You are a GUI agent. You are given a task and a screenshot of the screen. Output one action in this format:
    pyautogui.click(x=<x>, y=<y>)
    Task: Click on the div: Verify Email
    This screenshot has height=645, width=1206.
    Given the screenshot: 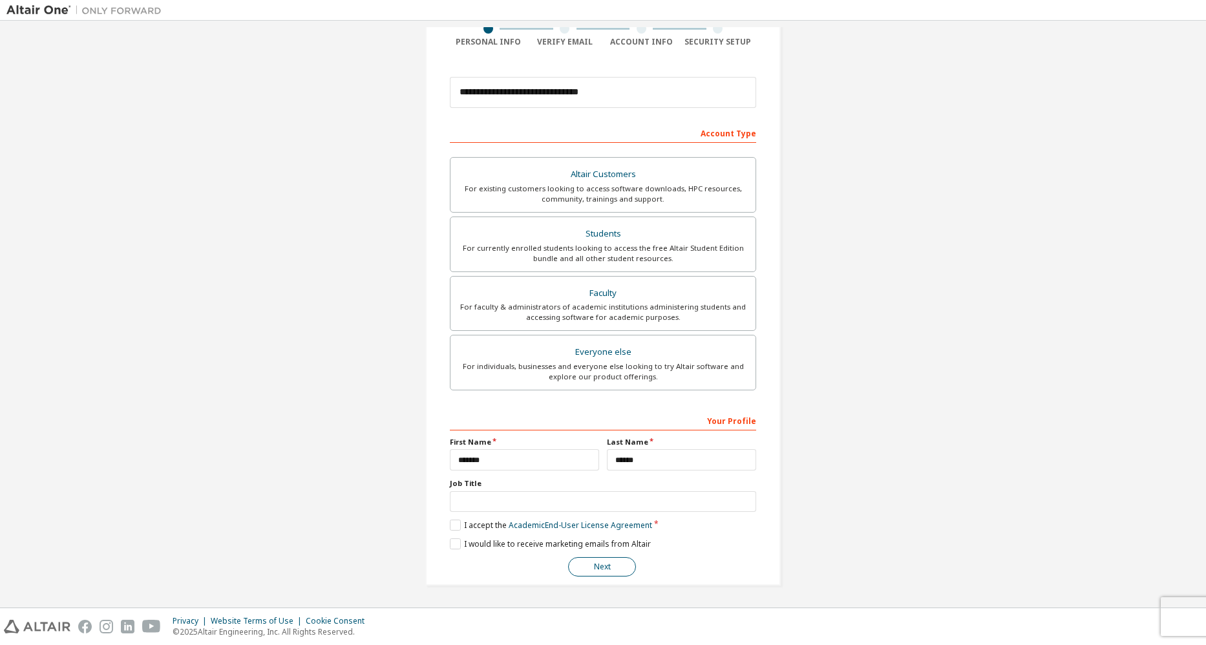 What is the action you would take?
    pyautogui.click(x=565, y=42)
    